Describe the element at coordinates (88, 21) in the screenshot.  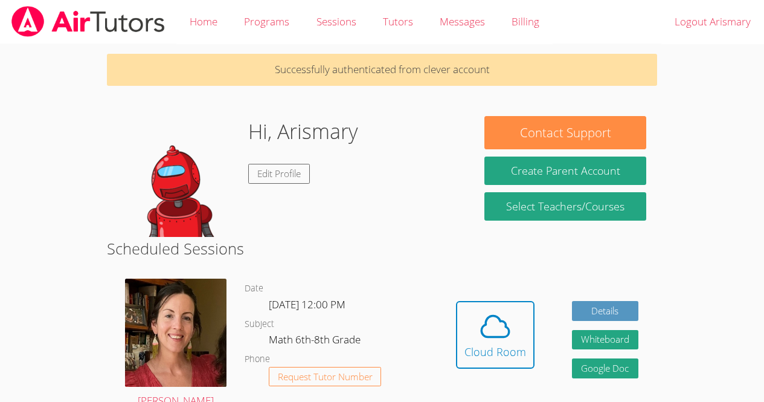
I see `img: airtutors_banner-c4298cdbf04f3fff15de1276eac7730deb9818008684d7c2e4769d2f7ddbe033.png` at that location.